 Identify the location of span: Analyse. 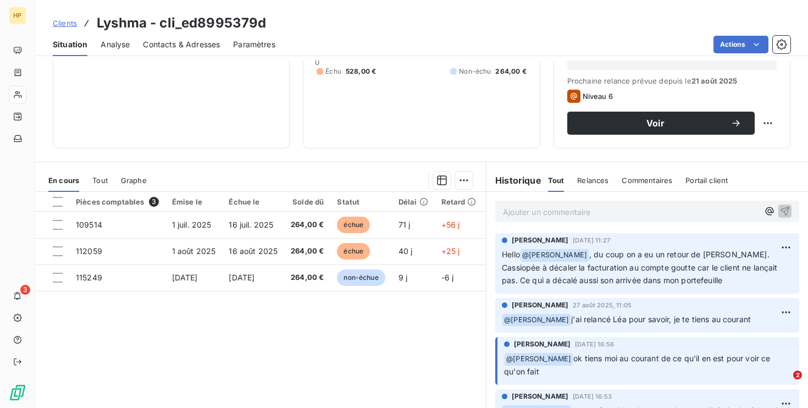
(115, 45).